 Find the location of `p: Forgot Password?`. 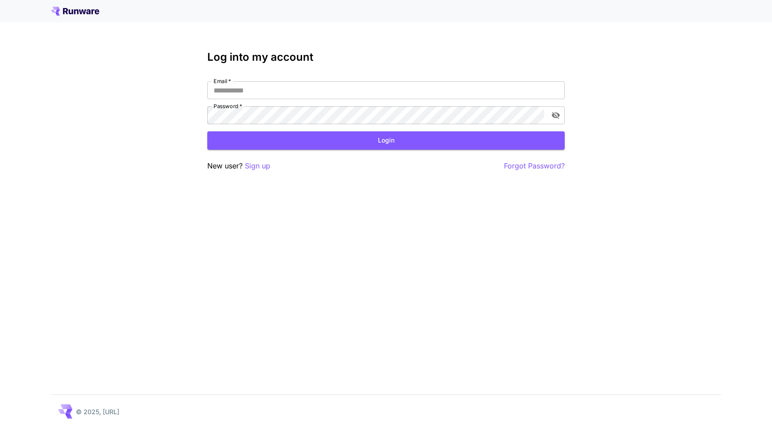

p: Forgot Password? is located at coordinates (534, 166).